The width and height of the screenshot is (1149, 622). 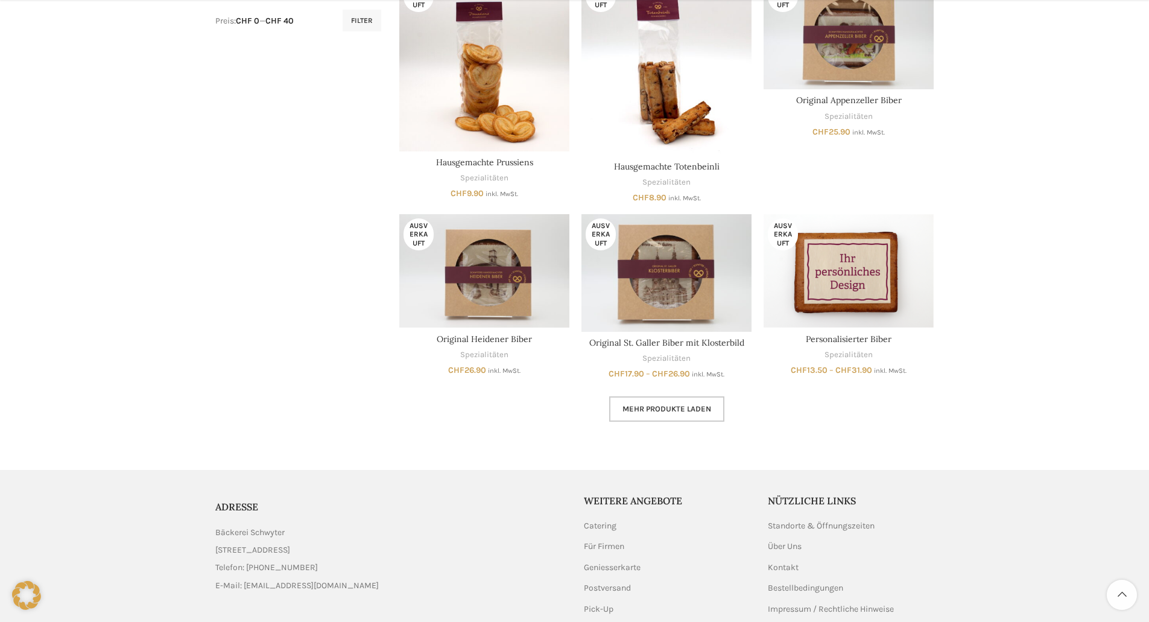 I want to click on bdi: 8.90, so click(x=649, y=197).